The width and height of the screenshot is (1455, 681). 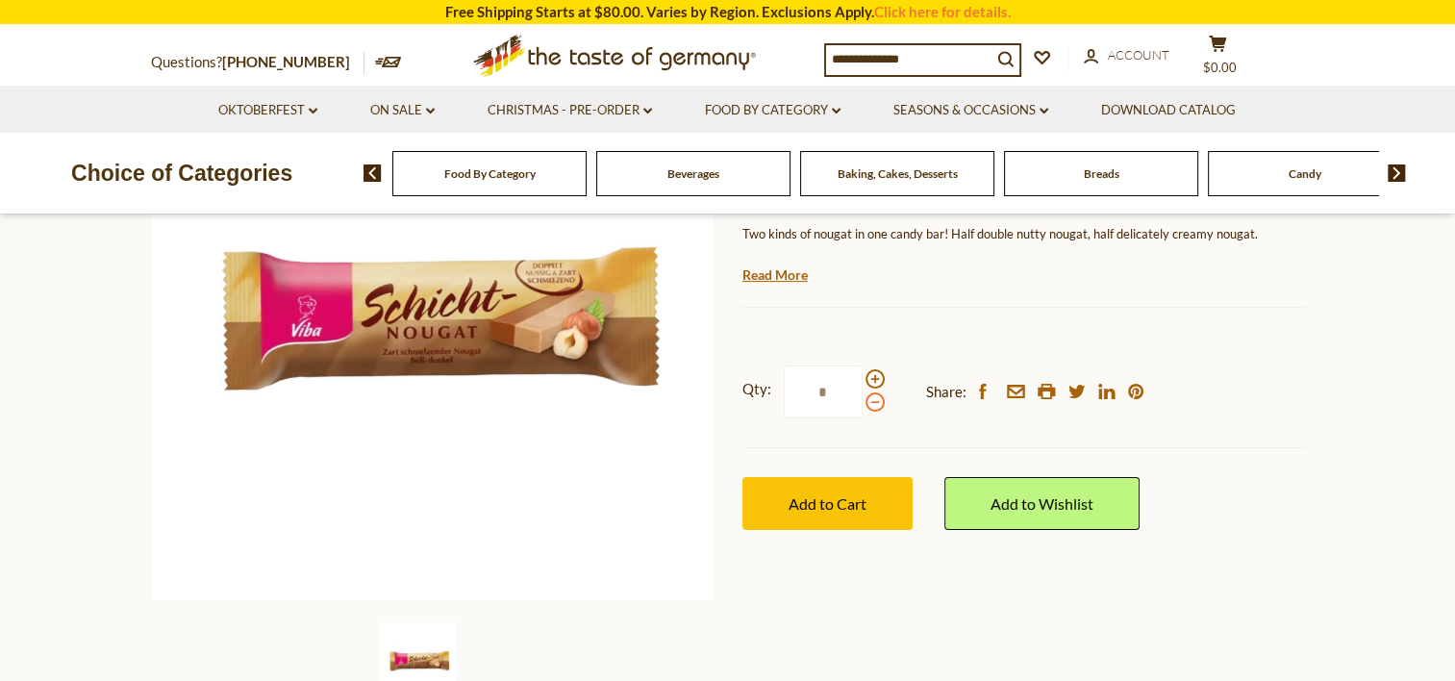 What do you see at coordinates (258, 63) in the screenshot?
I see `p: Questions?` at bounding box center [258, 63].